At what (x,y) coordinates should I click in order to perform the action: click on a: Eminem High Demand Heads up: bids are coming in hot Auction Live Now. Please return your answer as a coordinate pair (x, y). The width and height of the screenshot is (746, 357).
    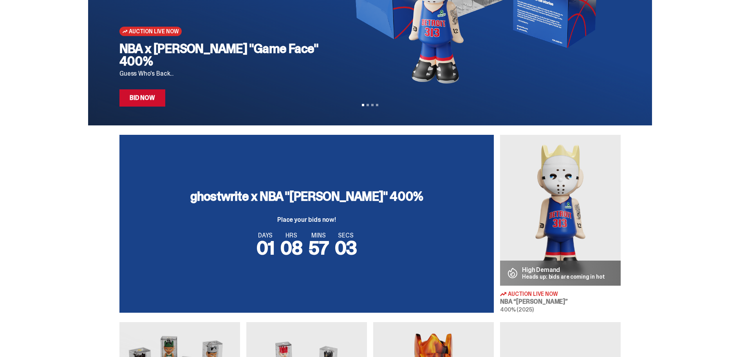
    Looking at the image, I should click on (560, 224).